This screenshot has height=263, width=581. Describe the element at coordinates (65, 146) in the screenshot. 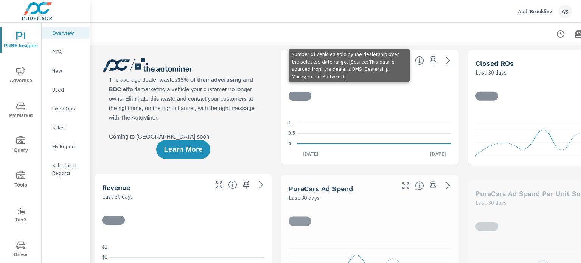

I see `div: My Report` at that location.